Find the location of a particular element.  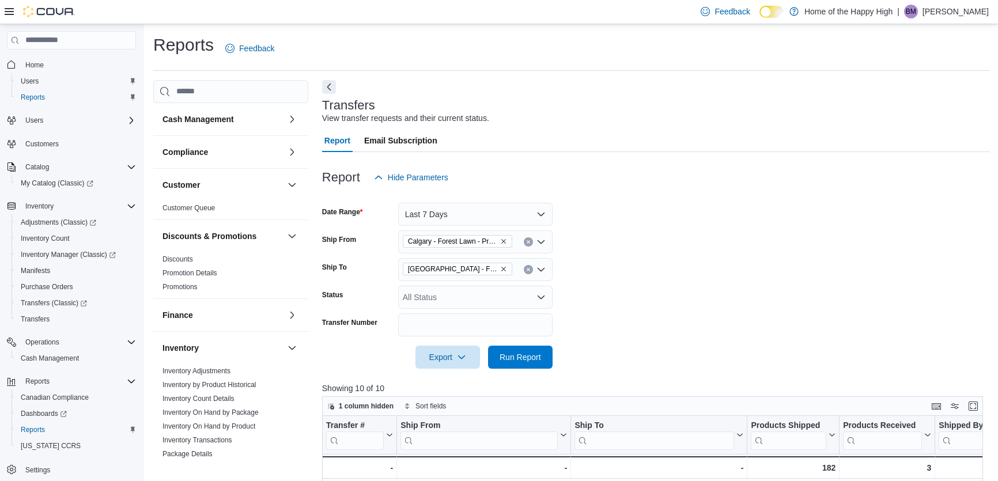

span: Hide Parameters is located at coordinates (418, 177).